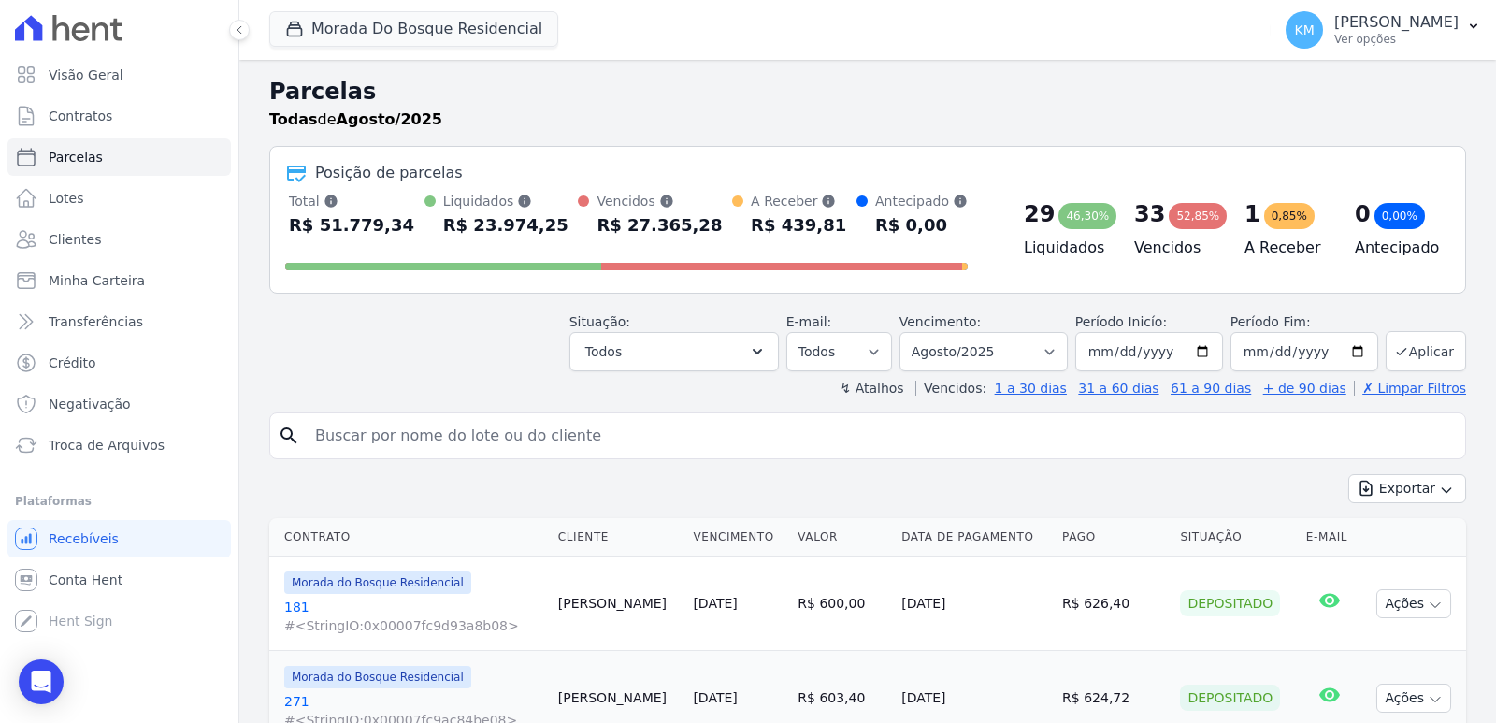 The height and width of the screenshot is (723, 1496). Describe the element at coordinates (871, 388) in the screenshot. I see `label: ↯ Atalhos` at that location.